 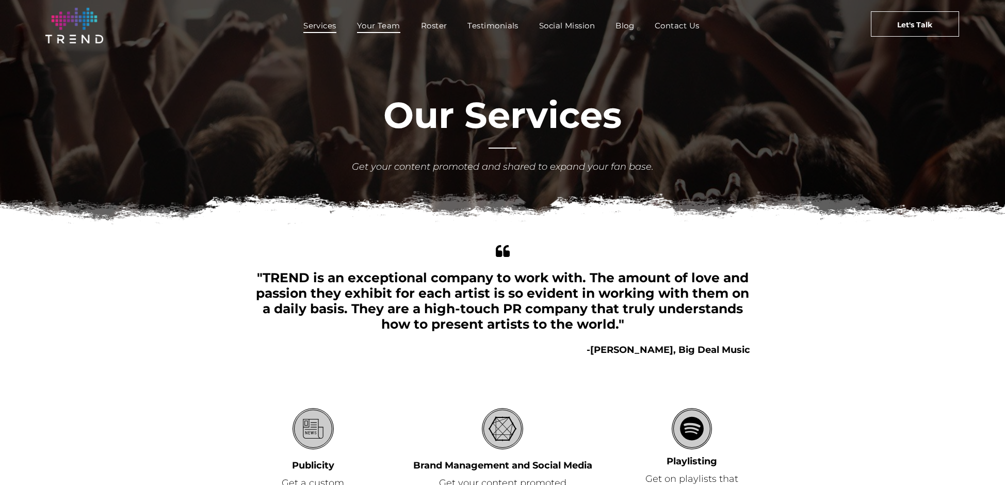 What do you see at coordinates (313, 465) in the screenshot?
I see `font: Publicity` at bounding box center [313, 465].